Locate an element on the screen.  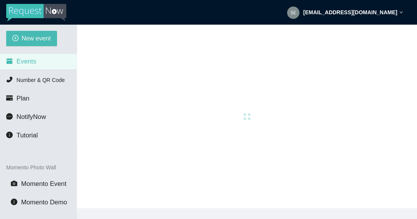
span: New event is located at coordinates (36, 38).